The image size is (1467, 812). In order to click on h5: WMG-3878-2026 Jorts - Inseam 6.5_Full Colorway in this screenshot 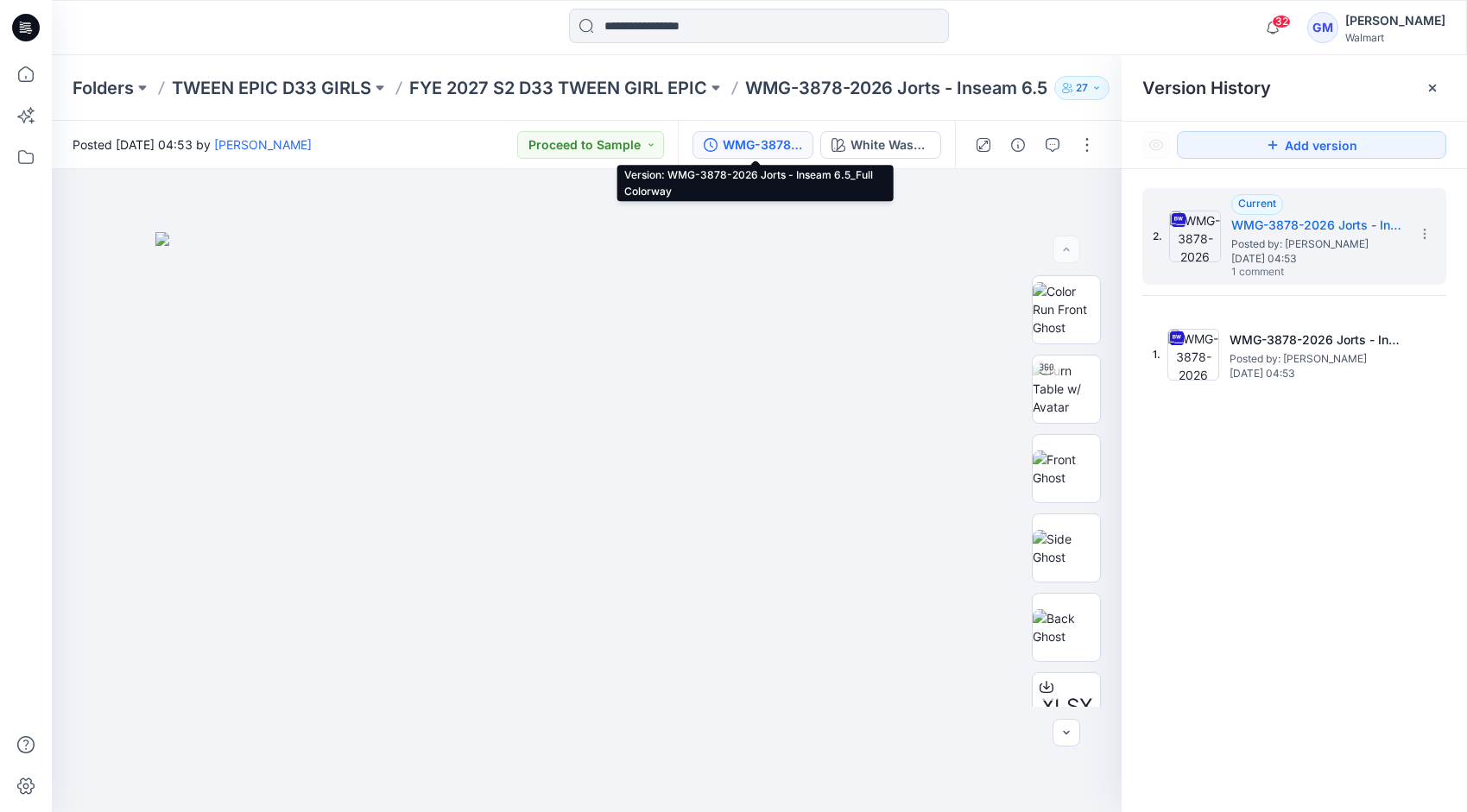, I will do `click(1318, 226)`.